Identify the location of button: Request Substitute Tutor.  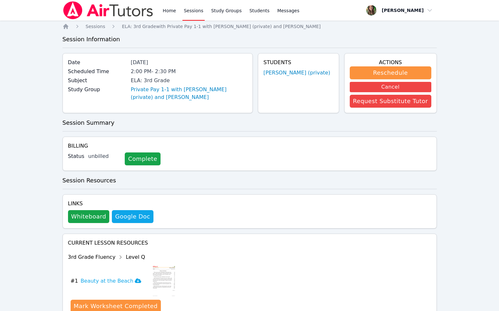
(391, 101).